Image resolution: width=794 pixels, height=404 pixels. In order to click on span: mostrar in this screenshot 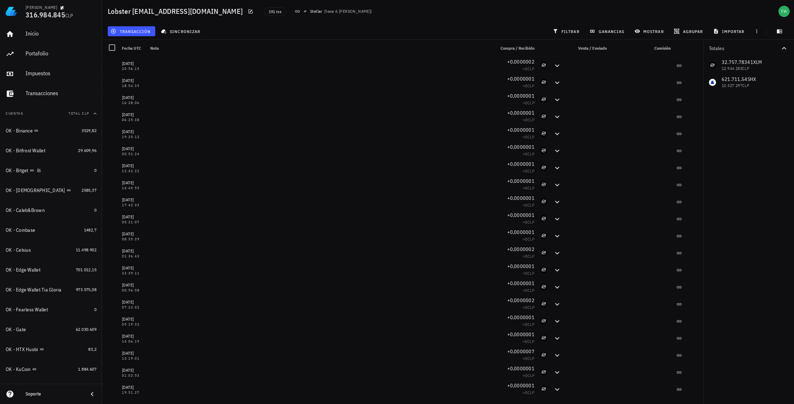, I will do `click(650, 31)`.